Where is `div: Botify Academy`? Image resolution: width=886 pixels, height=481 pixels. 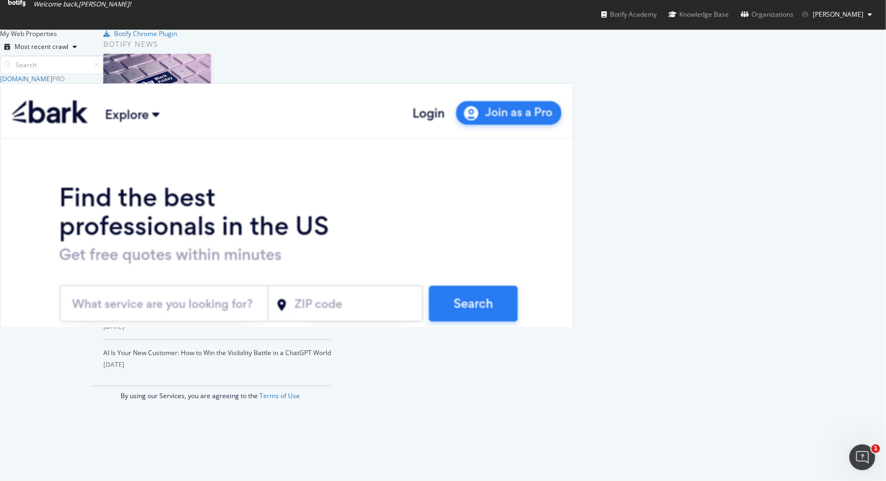 div: Botify Academy is located at coordinates (629, 15).